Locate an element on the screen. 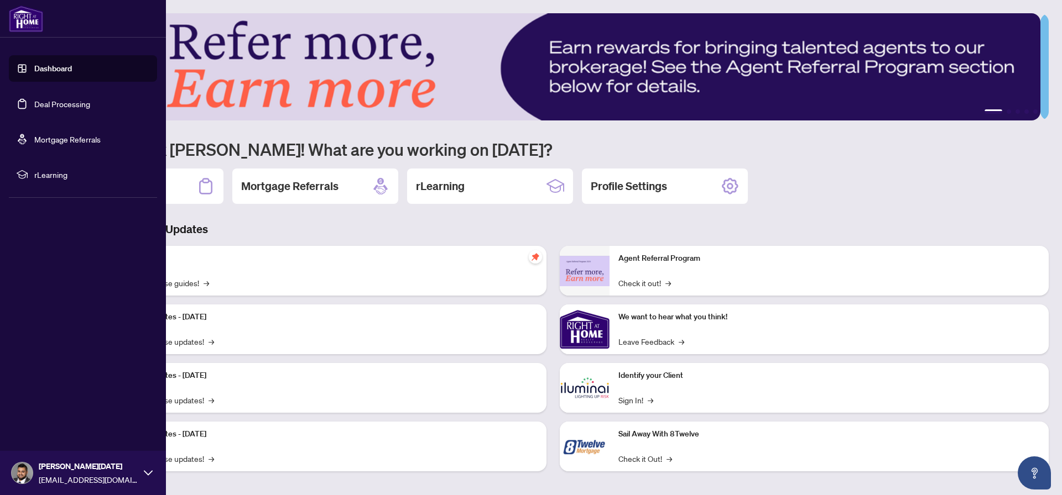 This screenshot has height=495, width=1062. h2: rLearning is located at coordinates (440, 186).